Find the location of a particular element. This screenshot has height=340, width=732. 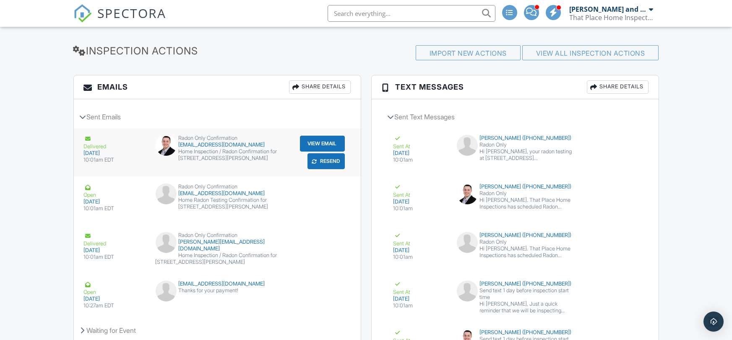

h3: Emails is located at coordinates (217, 87).